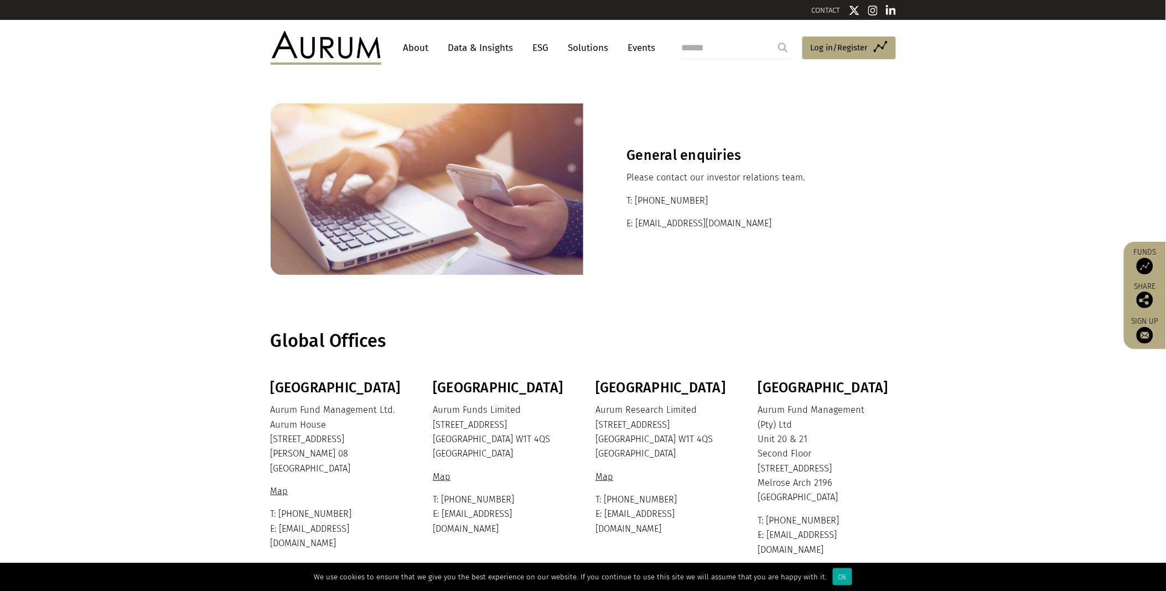 Image resolution: width=1166 pixels, height=591 pixels. I want to click on a: CONTACT, so click(826, 10).